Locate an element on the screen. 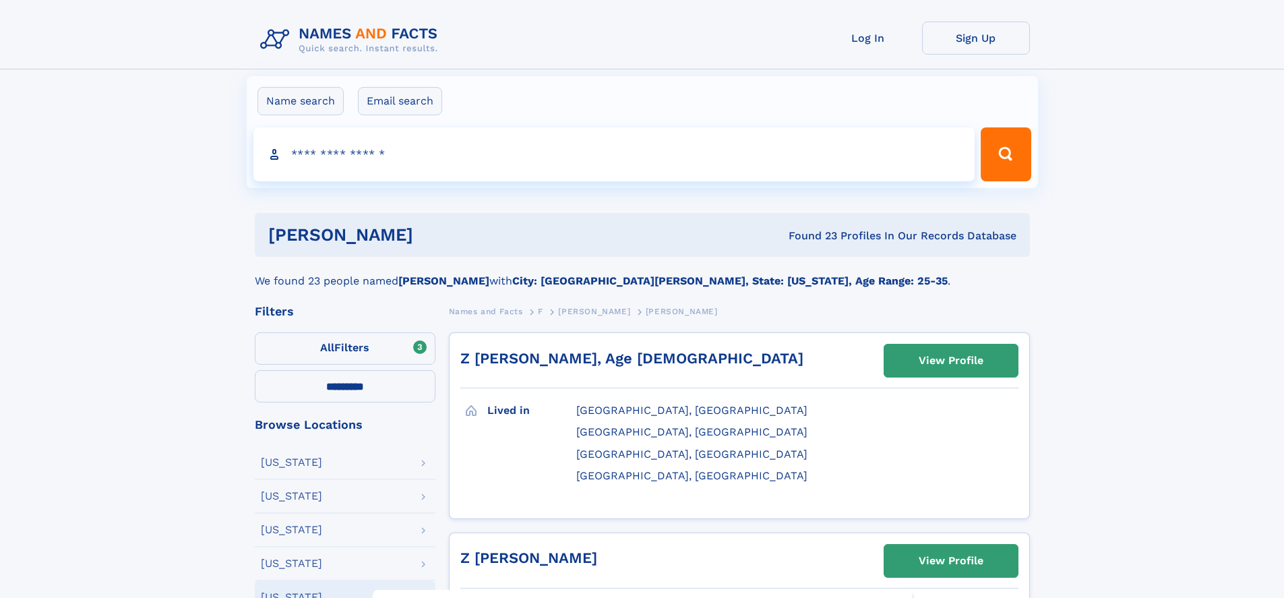  h3: Lived in is located at coordinates (532, 411).